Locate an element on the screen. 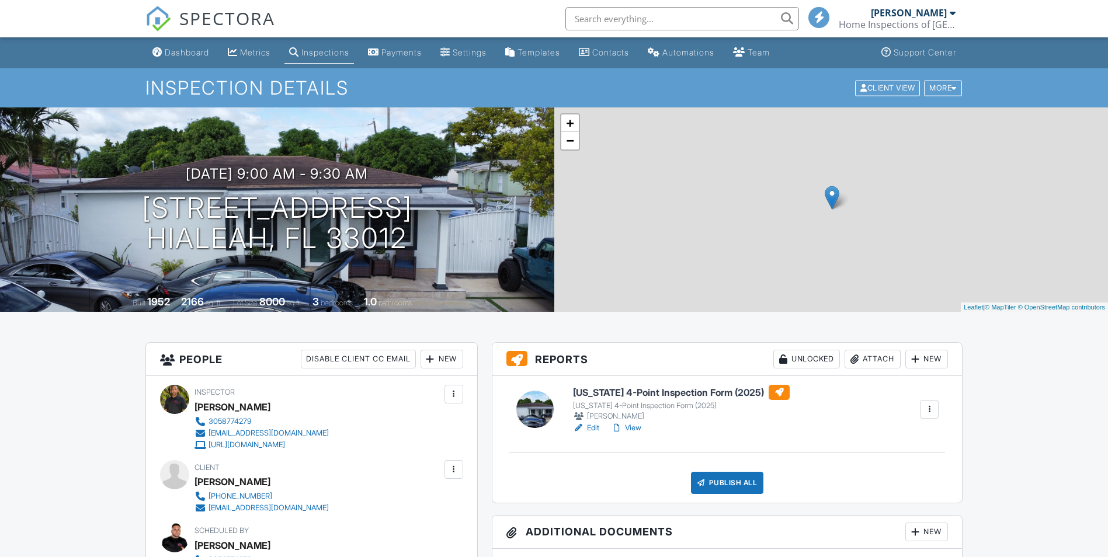 Image resolution: width=1108 pixels, height=557 pixels. a: Dashboard is located at coordinates (180, 53).